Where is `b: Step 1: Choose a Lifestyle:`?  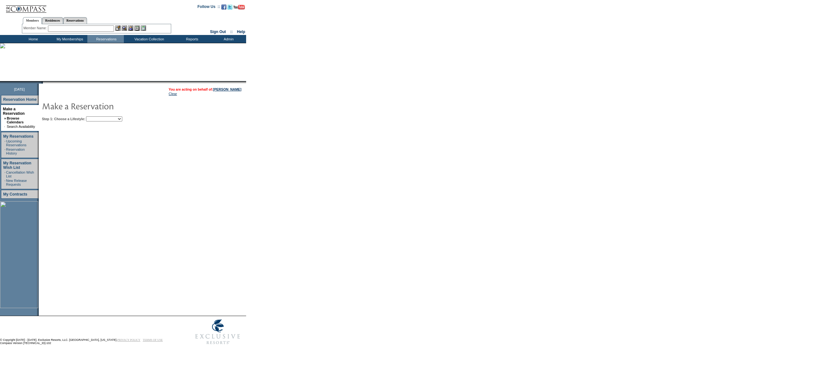
b: Step 1: Choose a Lifestyle: is located at coordinates (64, 119).